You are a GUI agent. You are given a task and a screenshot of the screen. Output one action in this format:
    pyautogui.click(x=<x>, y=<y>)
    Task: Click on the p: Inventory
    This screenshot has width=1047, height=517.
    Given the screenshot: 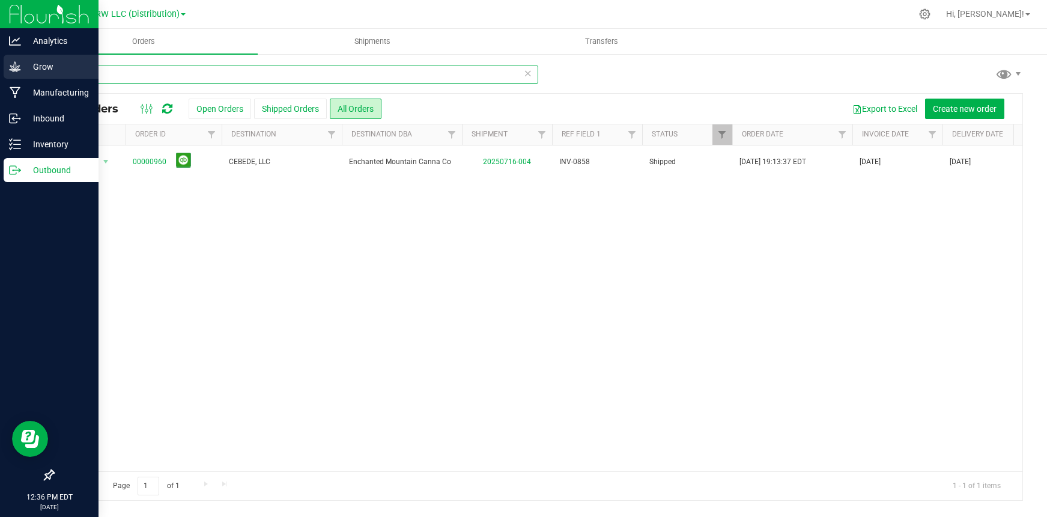 What is the action you would take?
    pyautogui.click(x=57, y=144)
    